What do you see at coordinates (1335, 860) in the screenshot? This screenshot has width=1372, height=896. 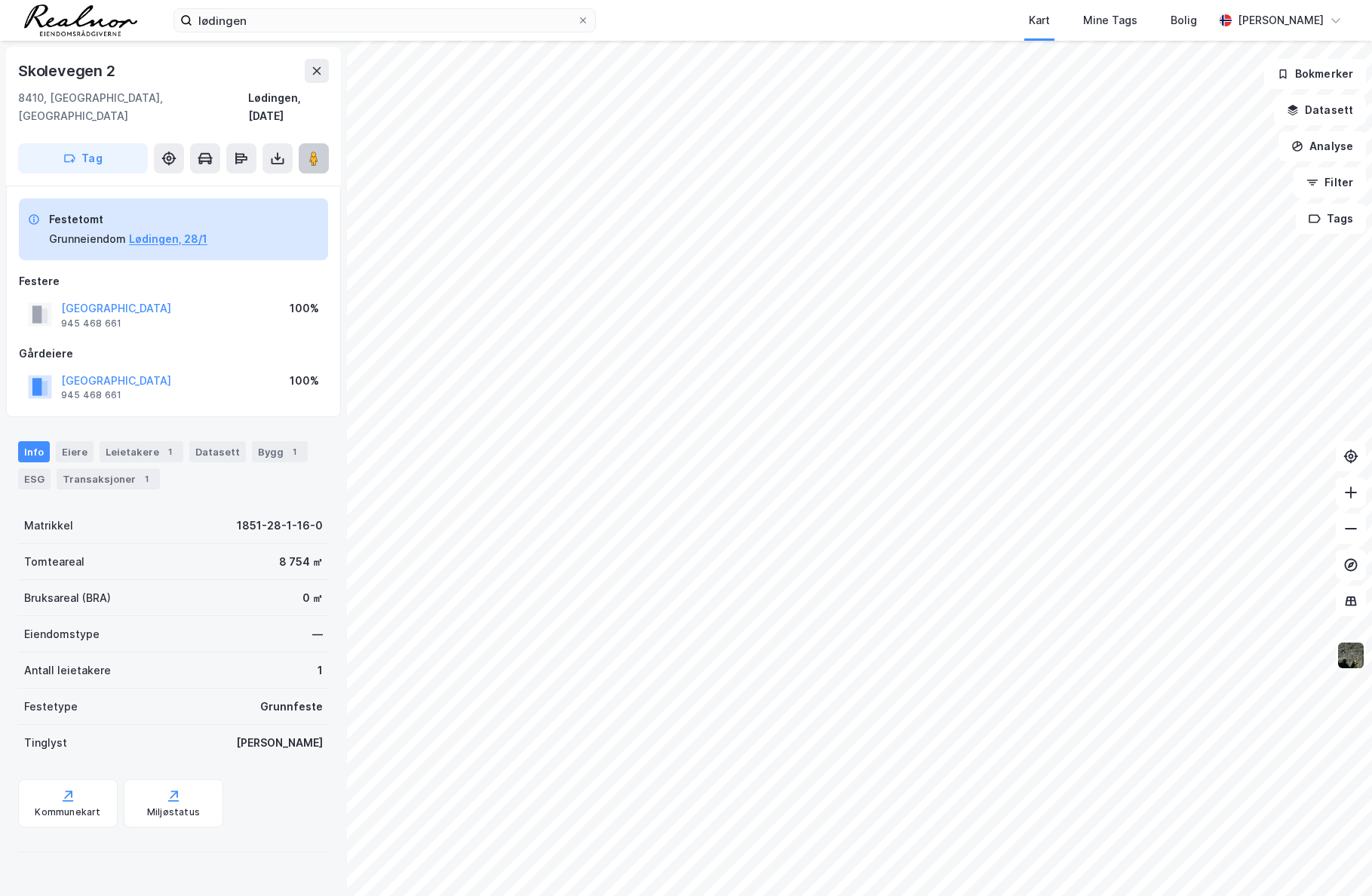 I see `div: Kontrollprogram for chat` at bounding box center [1335, 860].